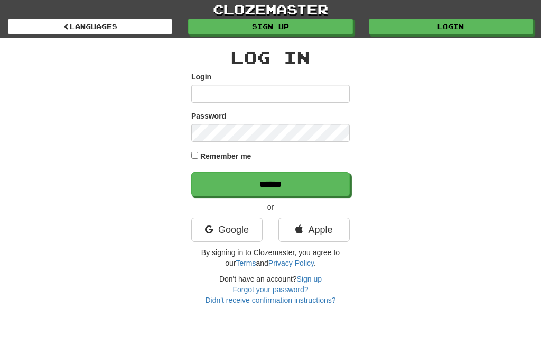 The width and height of the screenshot is (541, 352). I want to click on label: Remember me, so click(226, 156).